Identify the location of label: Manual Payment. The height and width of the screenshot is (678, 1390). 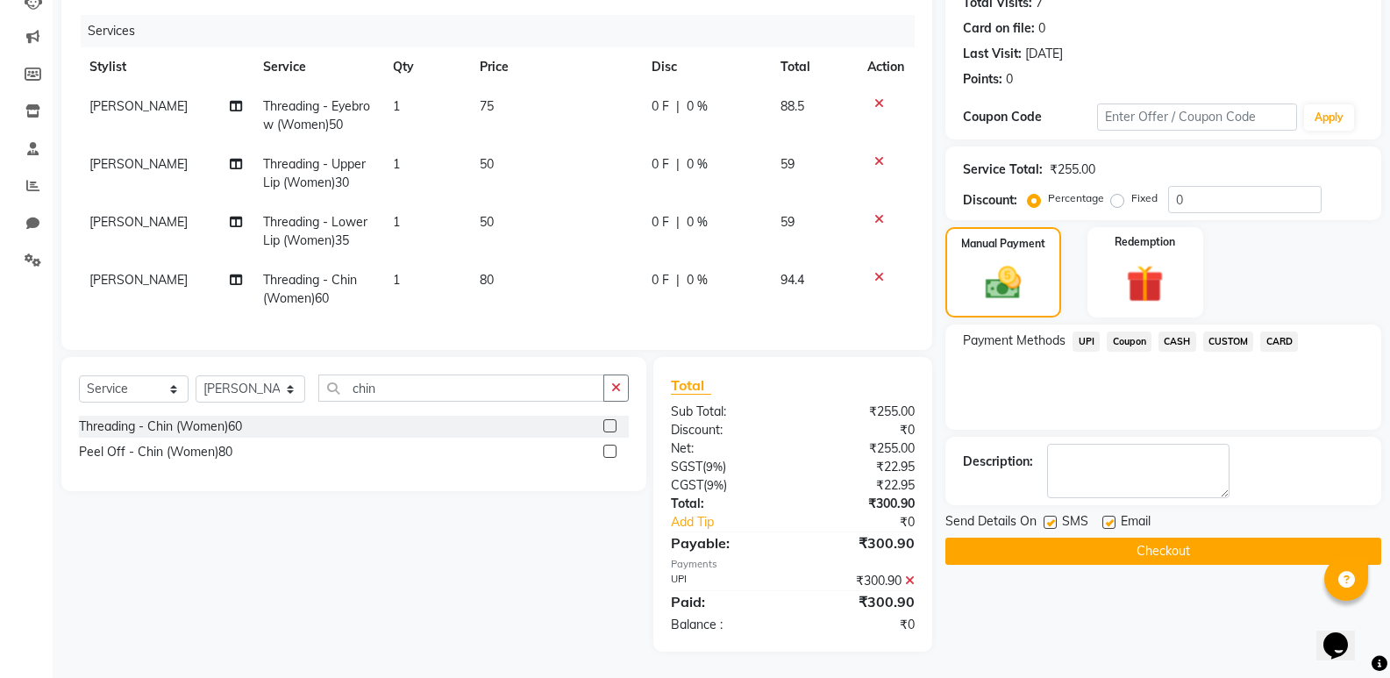
(1003, 244).